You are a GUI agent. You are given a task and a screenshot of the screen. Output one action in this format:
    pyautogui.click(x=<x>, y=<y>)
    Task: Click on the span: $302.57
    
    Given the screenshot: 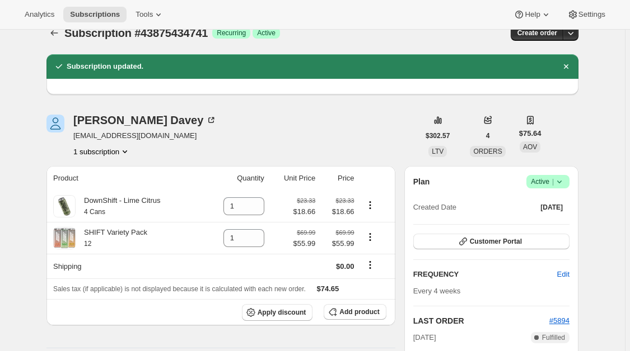 What is the action you would take?
    pyautogui.click(x=437, y=136)
    